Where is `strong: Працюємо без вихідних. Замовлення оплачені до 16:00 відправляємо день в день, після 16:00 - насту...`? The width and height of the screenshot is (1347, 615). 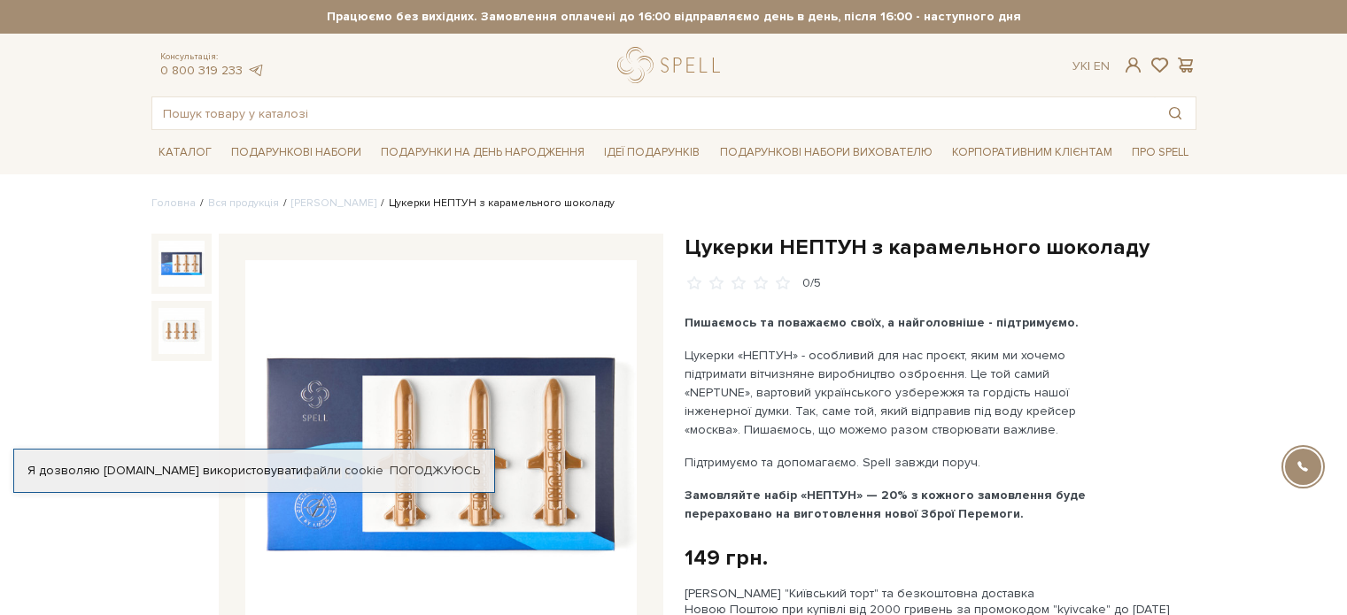
strong: Працюємо без вихідних. Замовлення оплачені до 16:00 відправляємо день в день, після 16:00 - насту... is located at coordinates (674, 17).